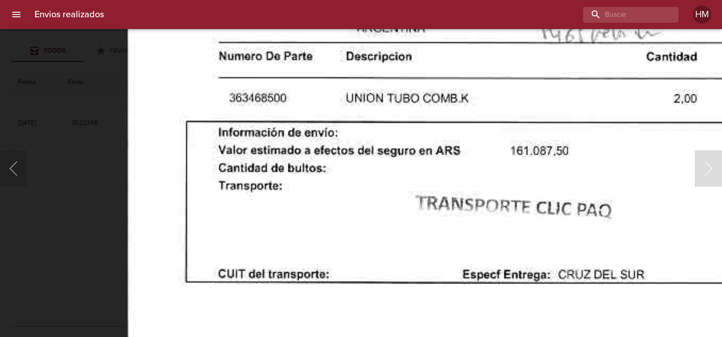  What do you see at coordinates (69, 15) in the screenshot?
I see `h6: Envios realizados` at bounding box center [69, 15].